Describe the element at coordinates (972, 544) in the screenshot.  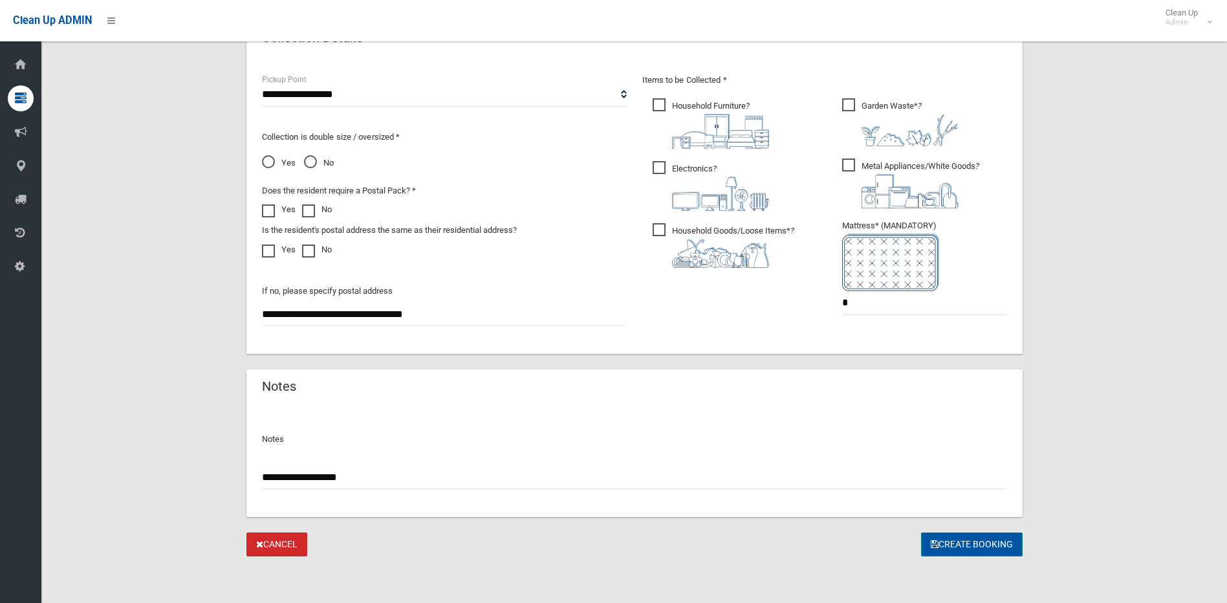
I see `button: Create Booking` at that location.